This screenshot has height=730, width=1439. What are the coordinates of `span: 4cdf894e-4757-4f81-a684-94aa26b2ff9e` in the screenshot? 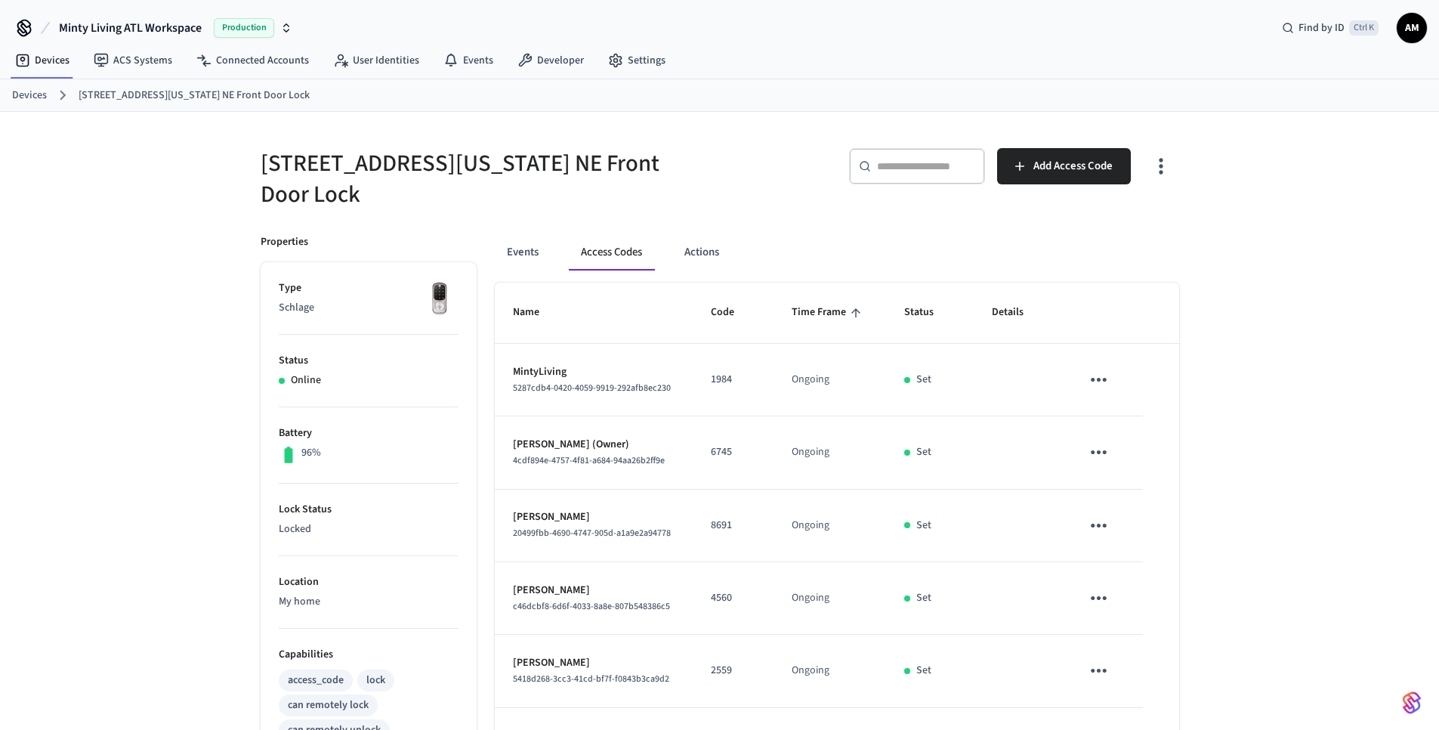 It's located at (589, 460).